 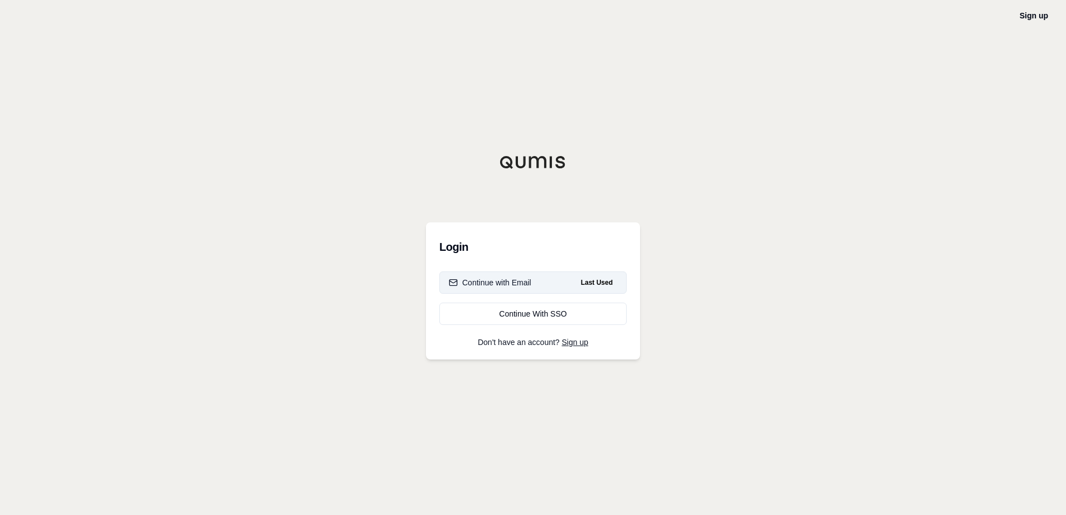 What do you see at coordinates (533, 247) in the screenshot?
I see `h3: Login` at bounding box center [533, 247].